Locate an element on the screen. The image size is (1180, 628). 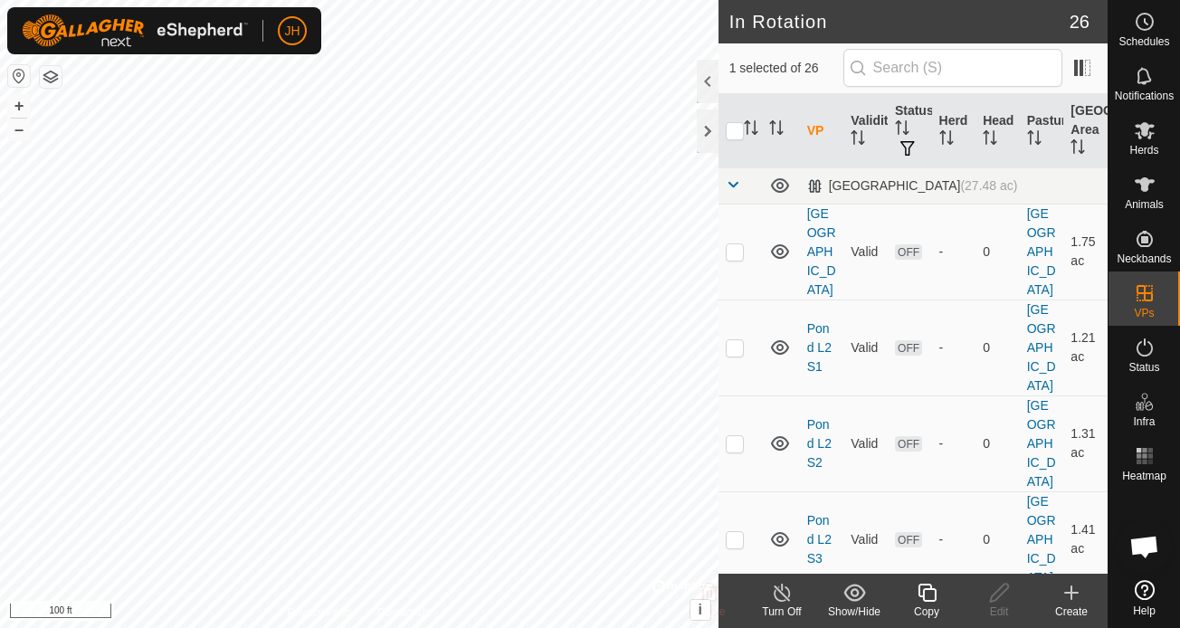
span: Schedules is located at coordinates (1144, 42).